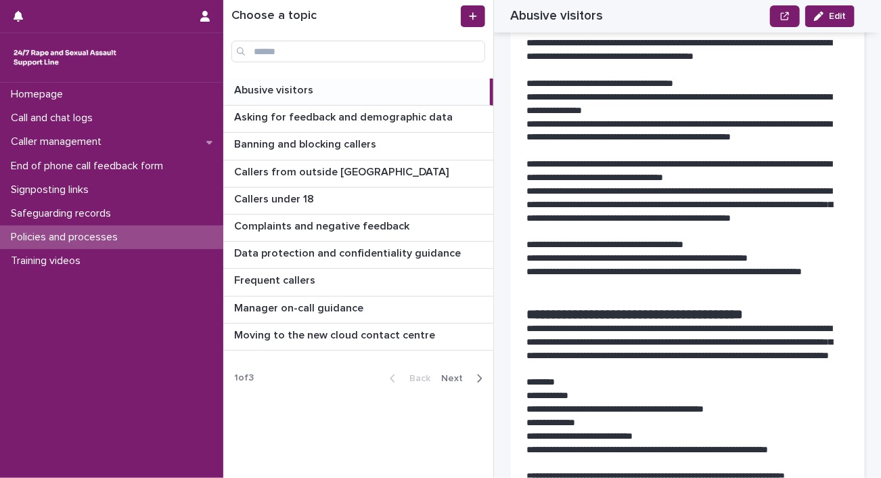  I want to click on span: Back, so click(415, 378).